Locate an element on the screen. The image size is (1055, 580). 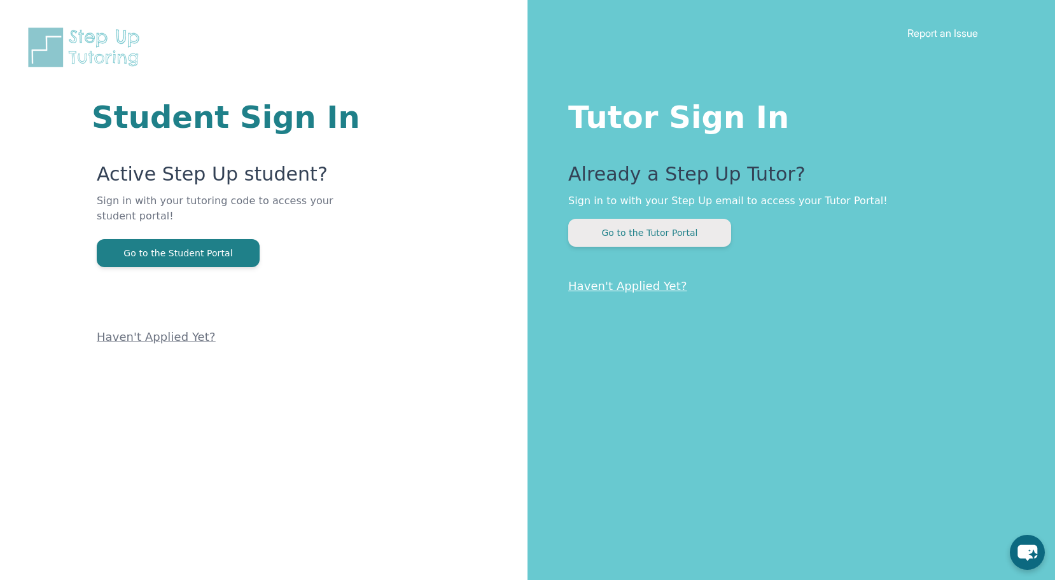
p: Sign in to with your Step Up email to access your Tutor Portal! is located at coordinates (785, 201).